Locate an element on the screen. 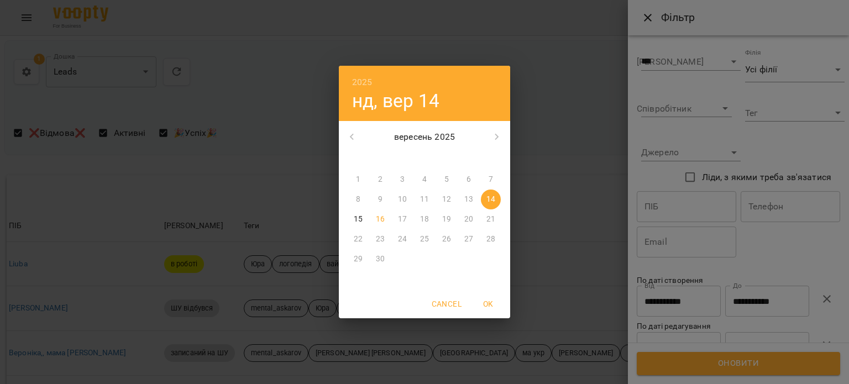  p: 14 is located at coordinates (491, 200).